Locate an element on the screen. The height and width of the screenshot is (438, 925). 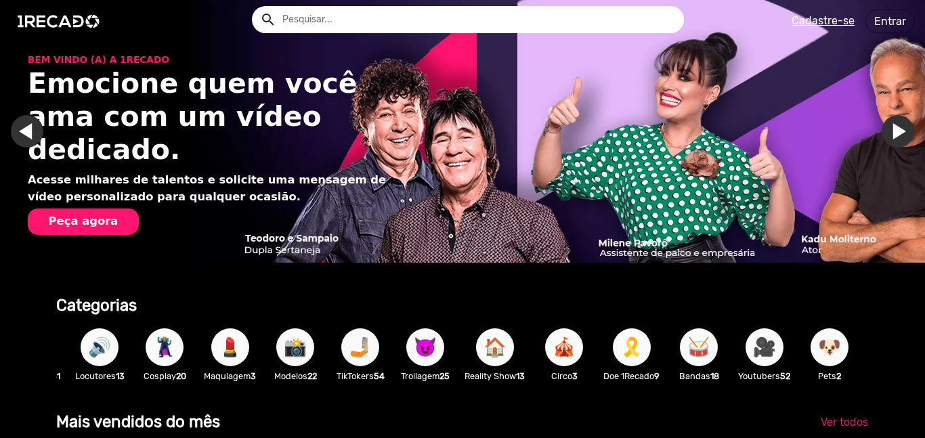
b: 54 is located at coordinates (379, 376).